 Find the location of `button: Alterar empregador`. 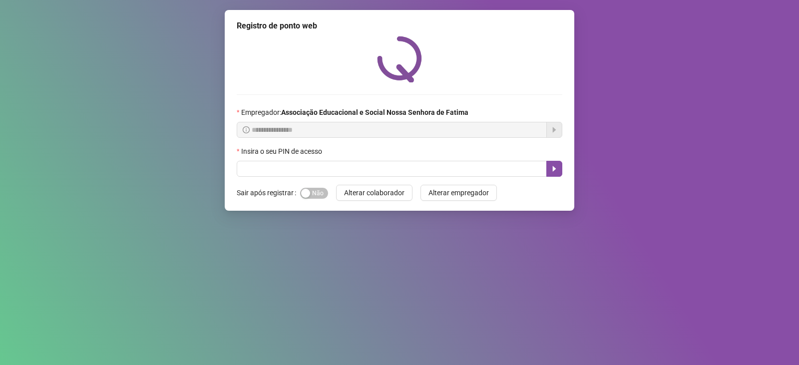

button: Alterar empregador is located at coordinates (459, 193).